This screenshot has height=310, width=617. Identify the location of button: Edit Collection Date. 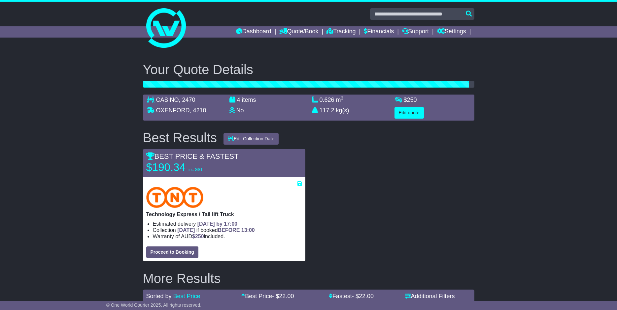
(251, 139).